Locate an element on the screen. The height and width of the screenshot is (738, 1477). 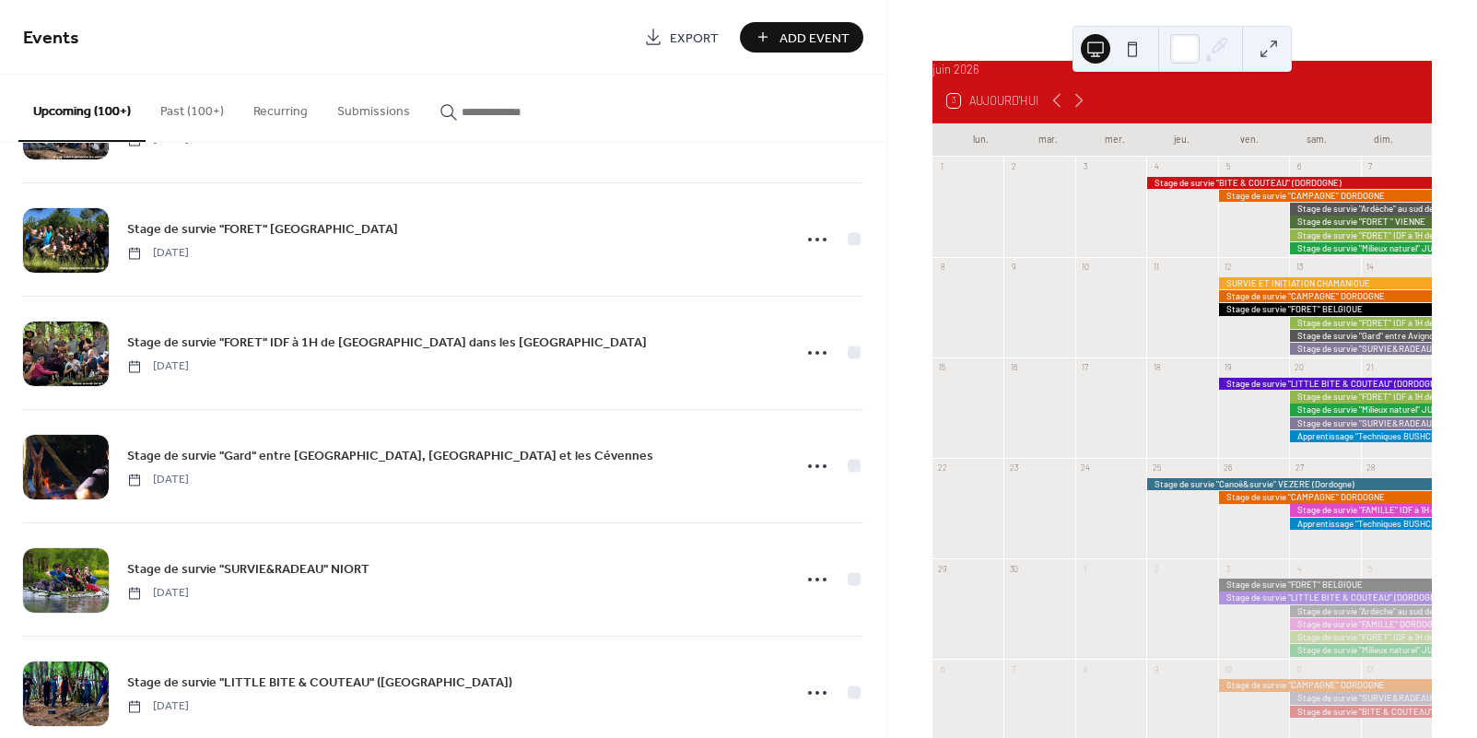
div: 22 is located at coordinates (943, 468).